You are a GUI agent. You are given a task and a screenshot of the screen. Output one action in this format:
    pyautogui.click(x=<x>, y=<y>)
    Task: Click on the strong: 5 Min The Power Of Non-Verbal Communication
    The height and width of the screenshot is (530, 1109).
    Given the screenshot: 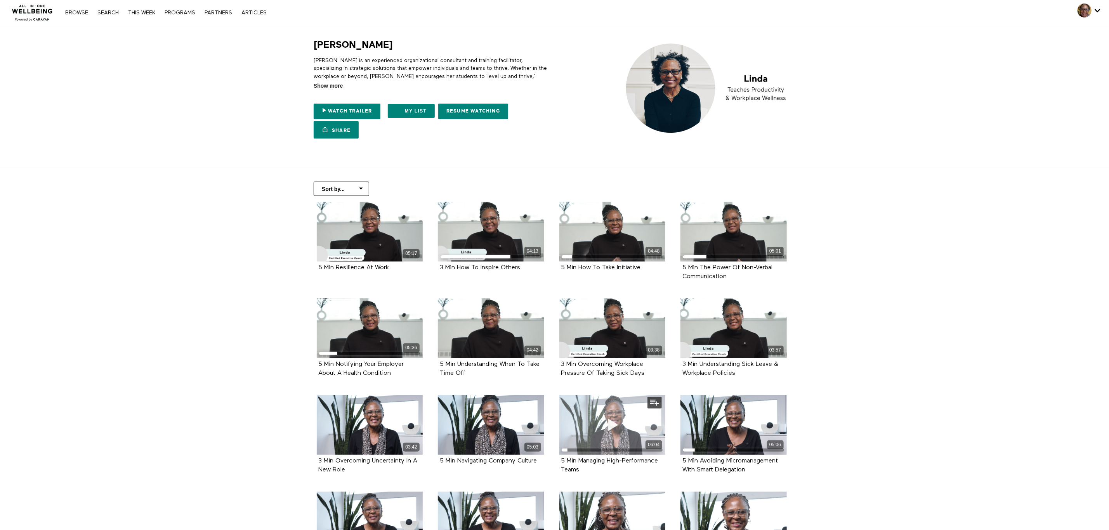 What is the action you would take?
    pyautogui.click(x=727, y=272)
    